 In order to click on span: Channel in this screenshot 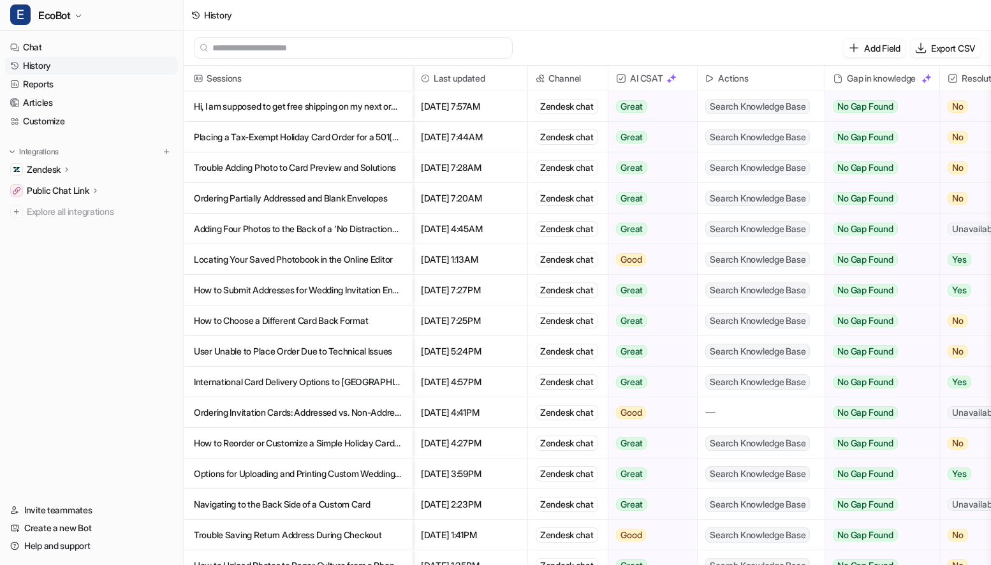, I will do `click(567, 78)`.